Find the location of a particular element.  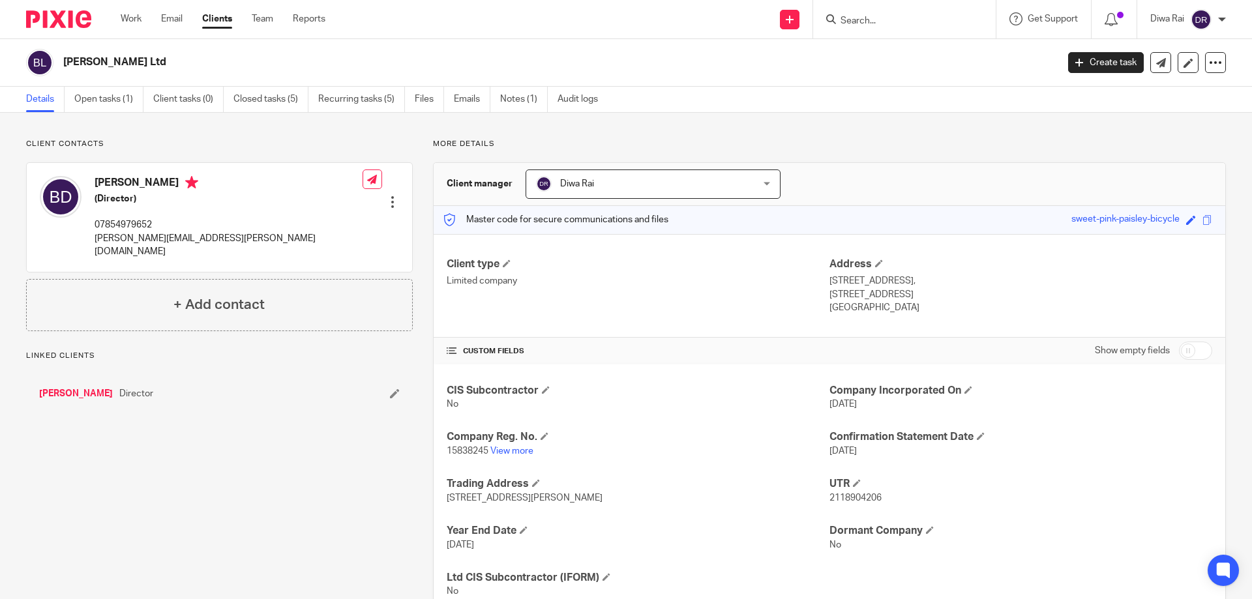

span: Director is located at coordinates (136, 394).